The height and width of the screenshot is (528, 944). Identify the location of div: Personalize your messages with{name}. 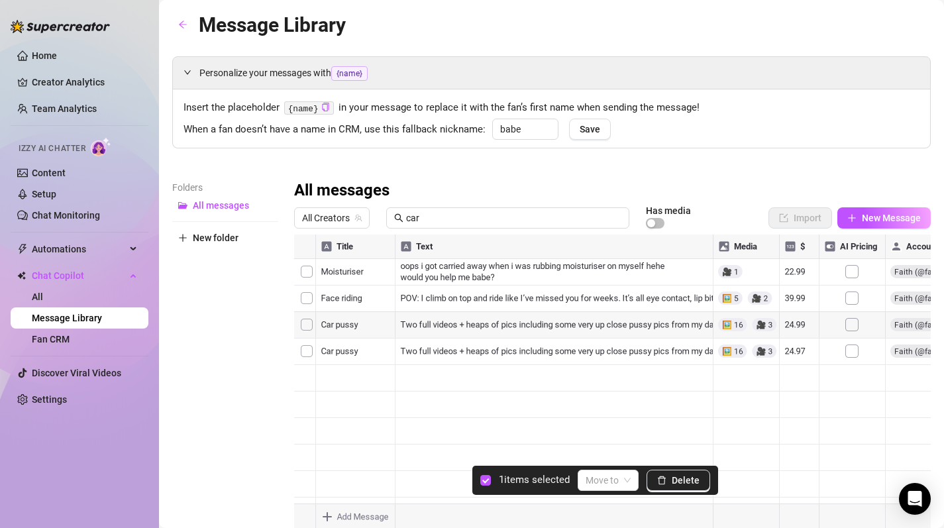
(551, 73).